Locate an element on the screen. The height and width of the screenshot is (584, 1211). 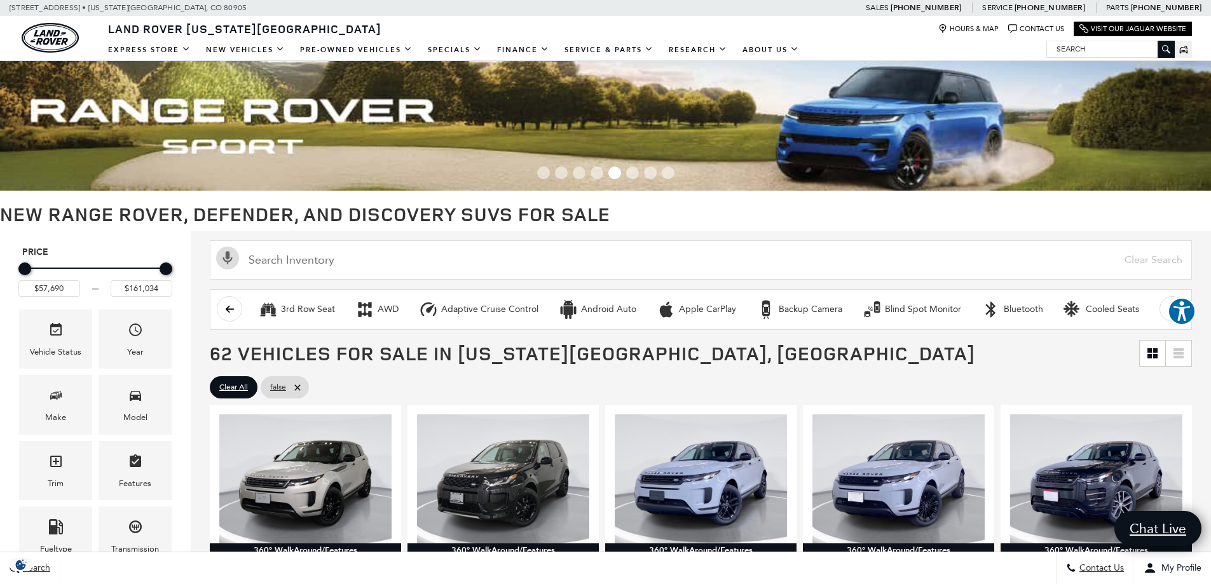
aside: Accessibility Help Desk is located at coordinates (1182, 313).